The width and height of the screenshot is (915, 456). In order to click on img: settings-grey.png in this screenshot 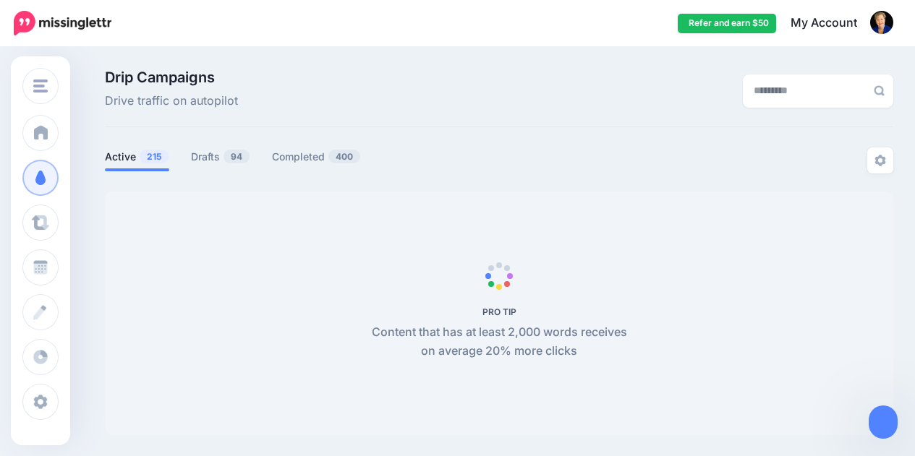, I will do `click(880, 160)`.